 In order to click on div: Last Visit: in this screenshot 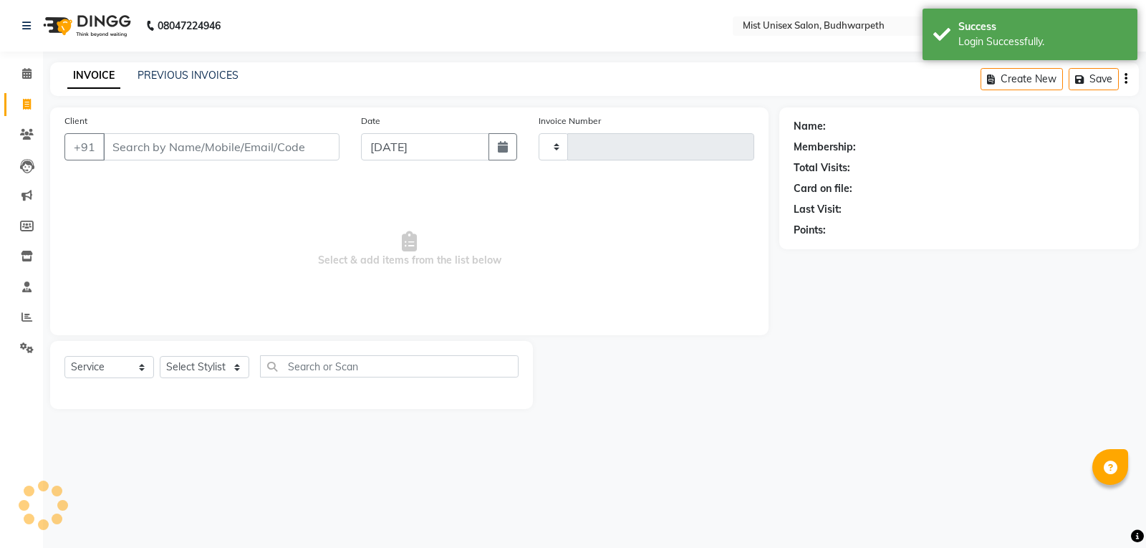, I will do `click(817, 209)`.